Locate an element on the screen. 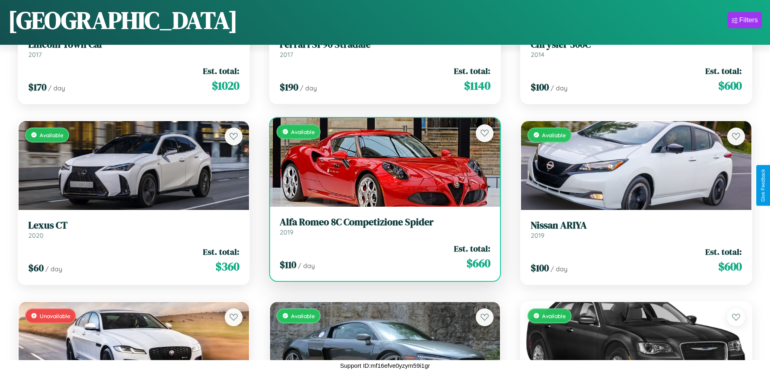 This screenshot has height=371, width=770. span: $ 170 is located at coordinates (37, 87).